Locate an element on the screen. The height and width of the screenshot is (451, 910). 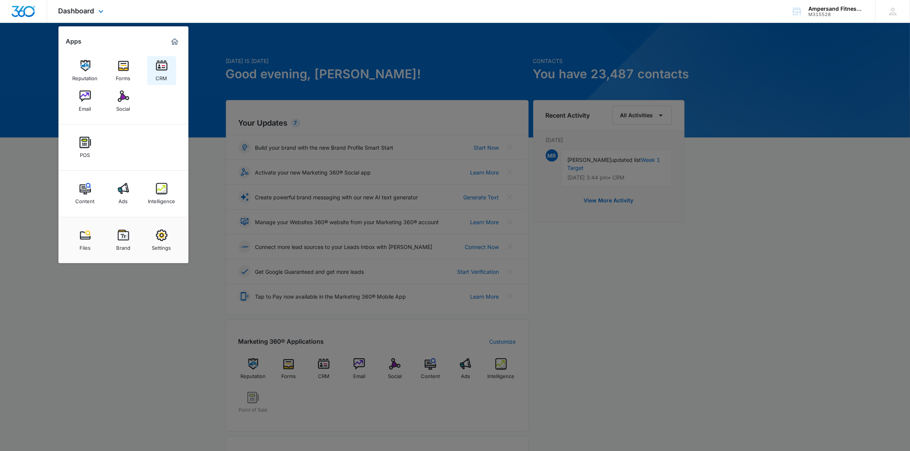
div: Content is located at coordinates (85, 199).